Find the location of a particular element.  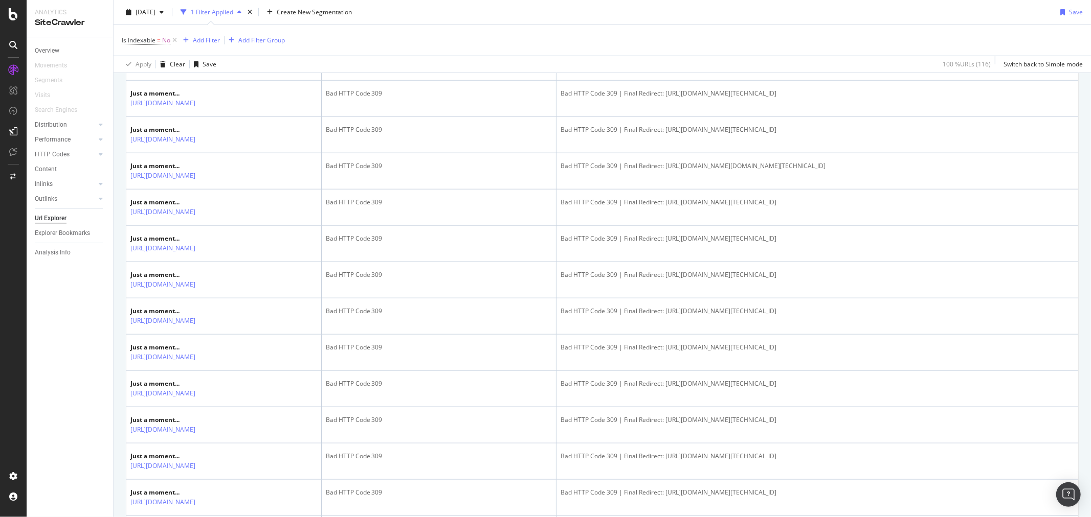

div: Open Intercom Messenger is located at coordinates (1068, 495).